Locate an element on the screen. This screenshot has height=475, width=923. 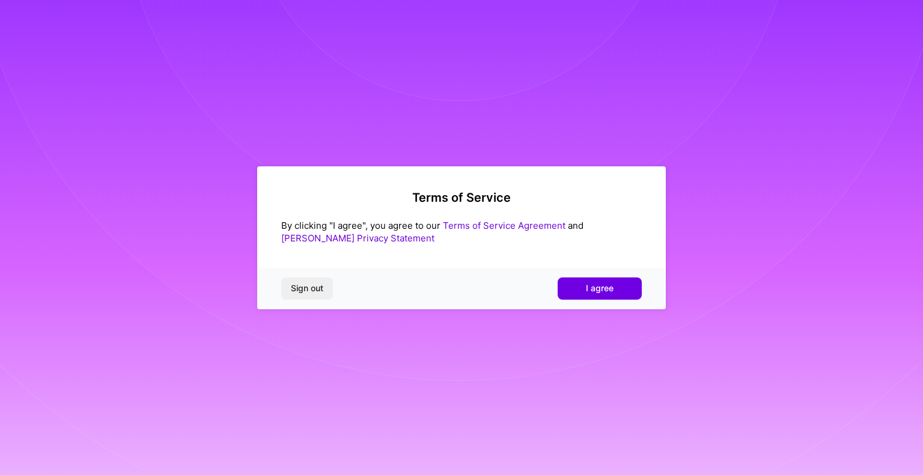
span: I agree is located at coordinates (599, 288).